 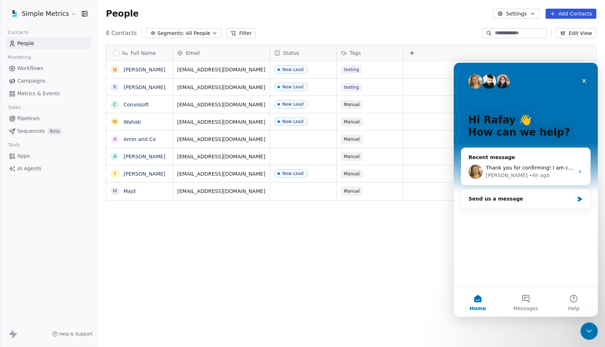 I want to click on div: W, so click(x=115, y=121).